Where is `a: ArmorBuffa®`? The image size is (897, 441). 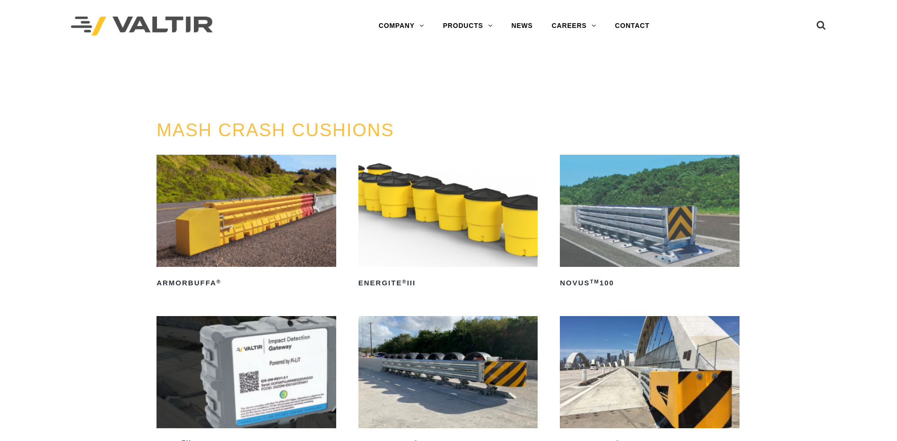
a: ArmorBuffa® is located at coordinates (246, 222).